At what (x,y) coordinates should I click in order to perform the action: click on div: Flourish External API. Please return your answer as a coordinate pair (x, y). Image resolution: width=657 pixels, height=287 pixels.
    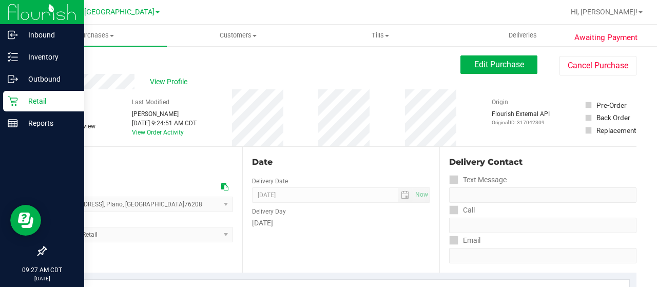
    Looking at the image, I should click on (521, 118).